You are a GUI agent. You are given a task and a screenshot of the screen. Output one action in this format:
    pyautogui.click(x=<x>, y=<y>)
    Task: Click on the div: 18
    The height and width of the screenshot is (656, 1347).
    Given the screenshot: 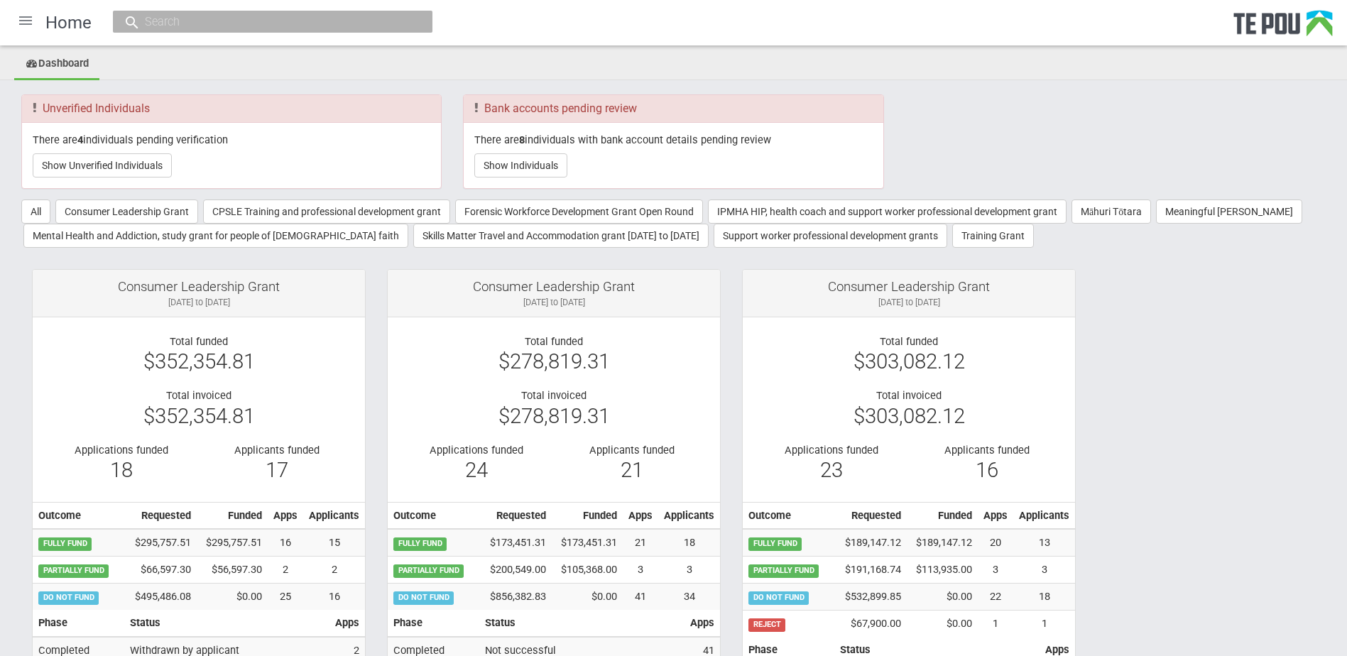 What is the action you would take?
    pyautogui.click(x=121, y=470)
    